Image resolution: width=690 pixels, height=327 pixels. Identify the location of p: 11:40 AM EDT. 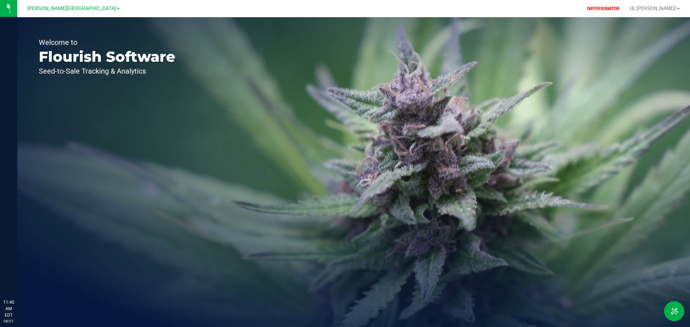
(9, 309).